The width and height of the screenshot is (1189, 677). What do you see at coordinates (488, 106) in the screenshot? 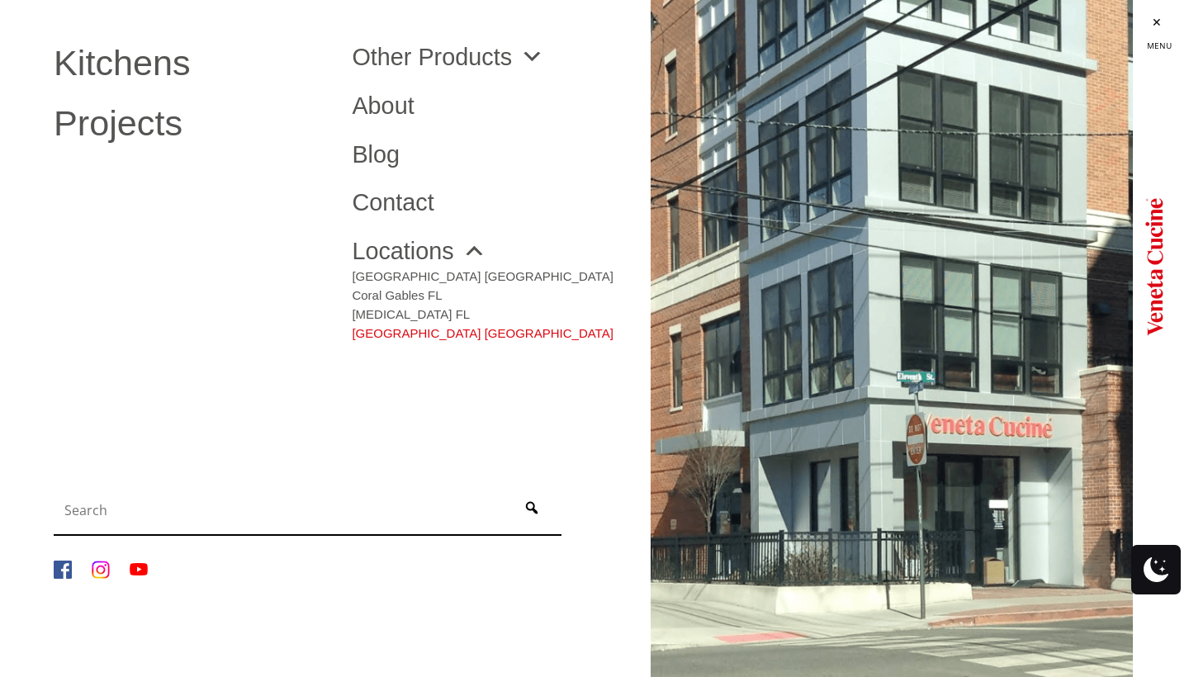
I see `a: About` at bounding box center [488, 106].